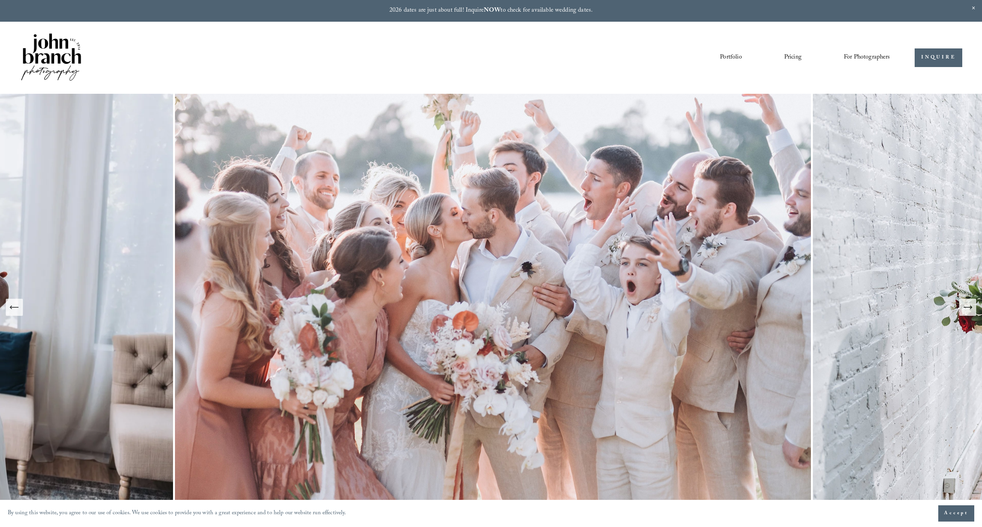  I want to click on span: Accept, so click(956, 513).